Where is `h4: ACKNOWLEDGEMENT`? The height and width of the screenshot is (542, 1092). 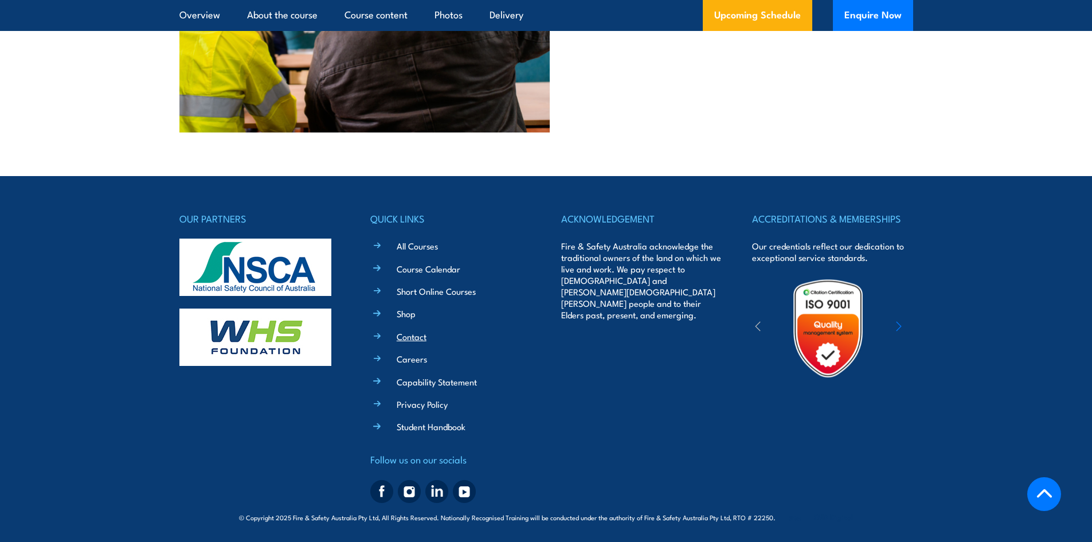 h4: ACKNOWLEDGEMENT is located at coordinates (642, 218).